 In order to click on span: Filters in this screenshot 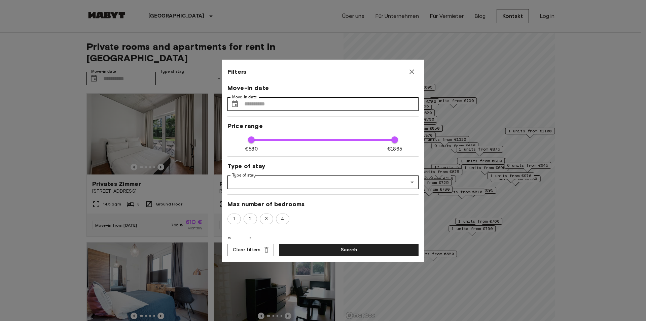, I will do `click(237, 72)`.